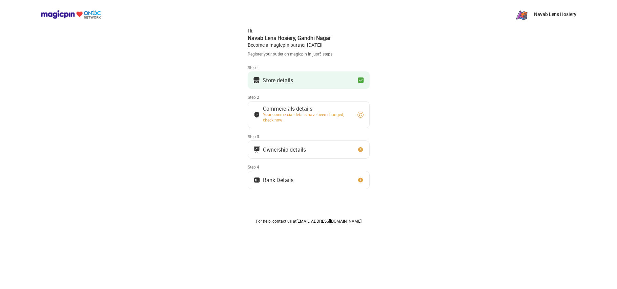 Image resolution: width=617 pixels, height=289 pixels. I want to click on button: Ownership details, so click(309, 150).